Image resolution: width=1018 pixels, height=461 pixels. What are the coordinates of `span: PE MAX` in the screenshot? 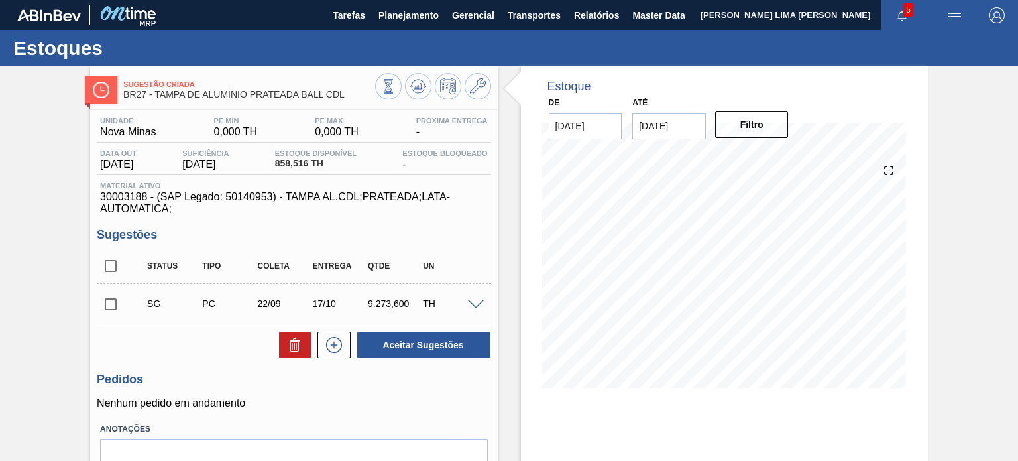 It's located at (337, 121).